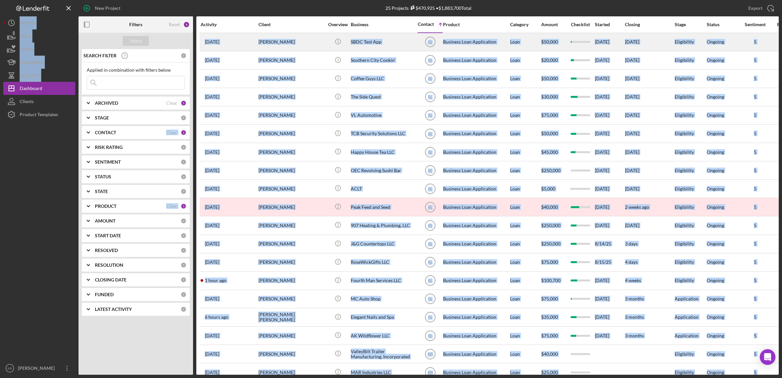 Image resolution: width=782 pixels, height=378 pixels. Describe the element at coordinates (30, 76) in the screenshot. I see `div: Long-Term` at that location.